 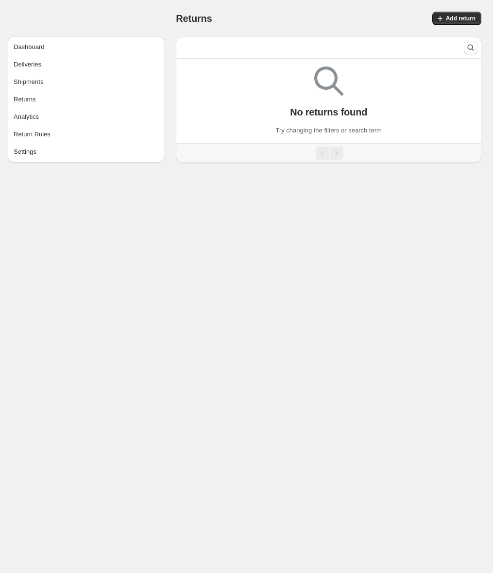 What do you see at coordinates (86, 117) in the screenshot?
I see `button: Analytics` at bounding box center [86, 117].